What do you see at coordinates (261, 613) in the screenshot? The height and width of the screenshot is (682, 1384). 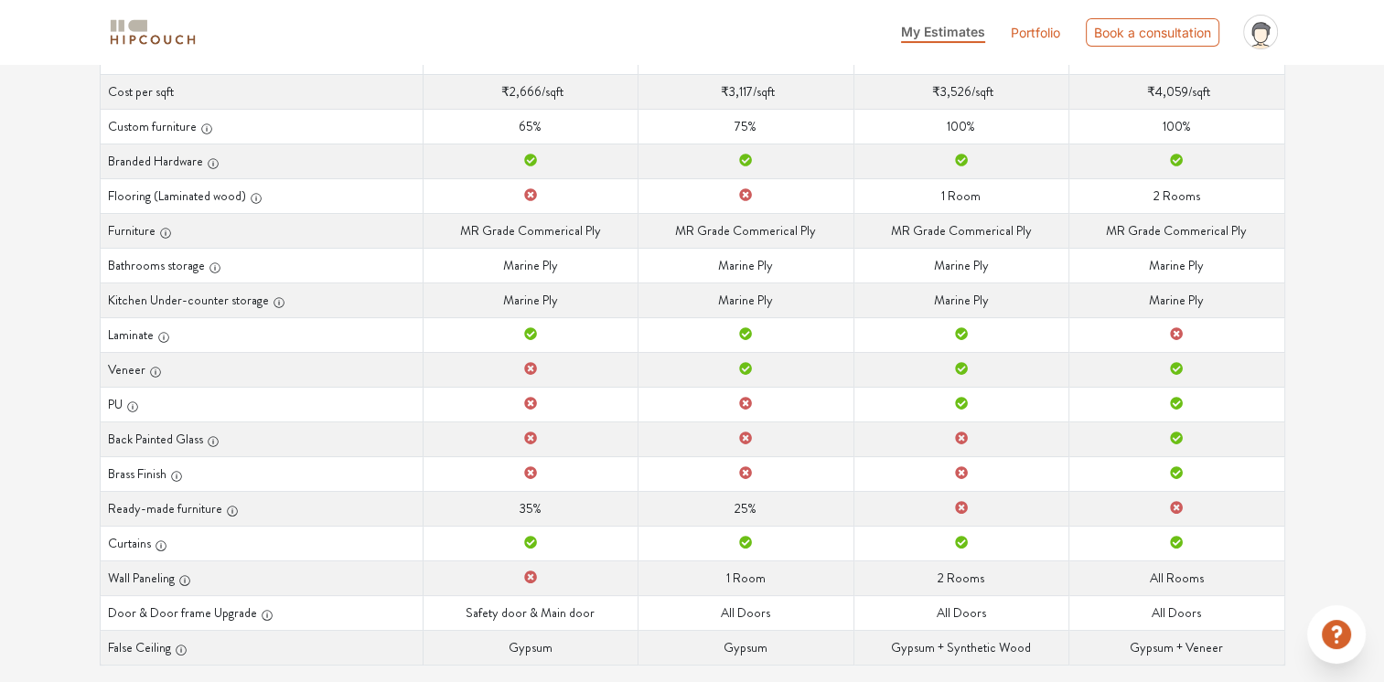 I see `th: Door & Door frame Upgrade` at bounding box center [261, 613].